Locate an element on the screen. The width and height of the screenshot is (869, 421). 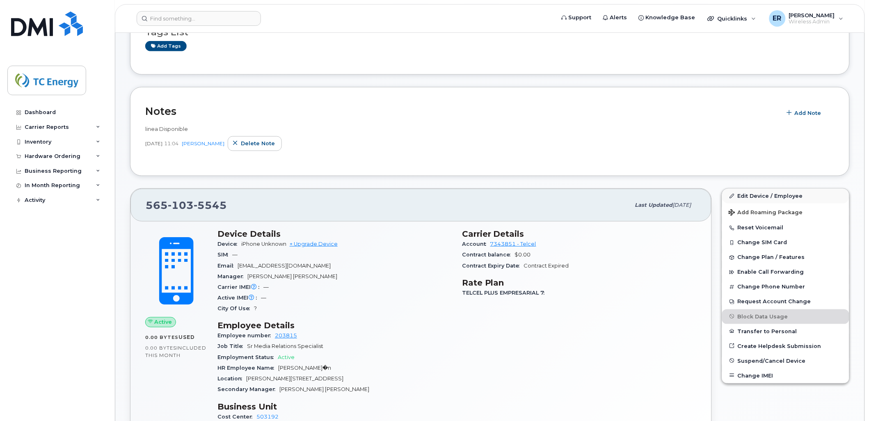
span: Cost Center is located at coordinates (237, 417).